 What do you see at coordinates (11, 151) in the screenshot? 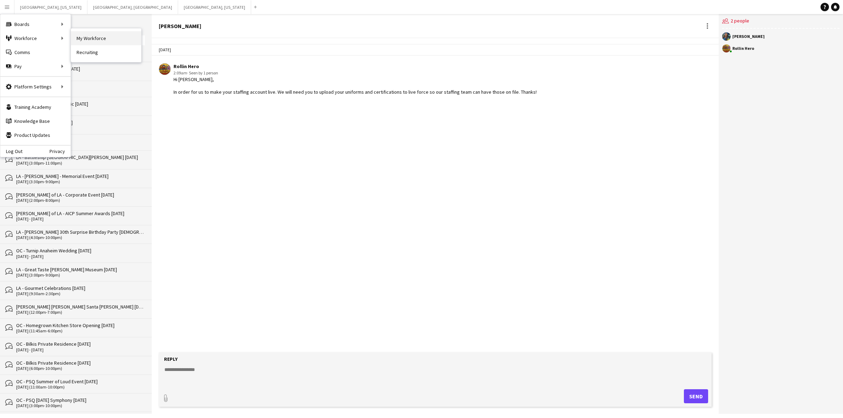
I see `a: Log Out` at bounding box center [11, 151].